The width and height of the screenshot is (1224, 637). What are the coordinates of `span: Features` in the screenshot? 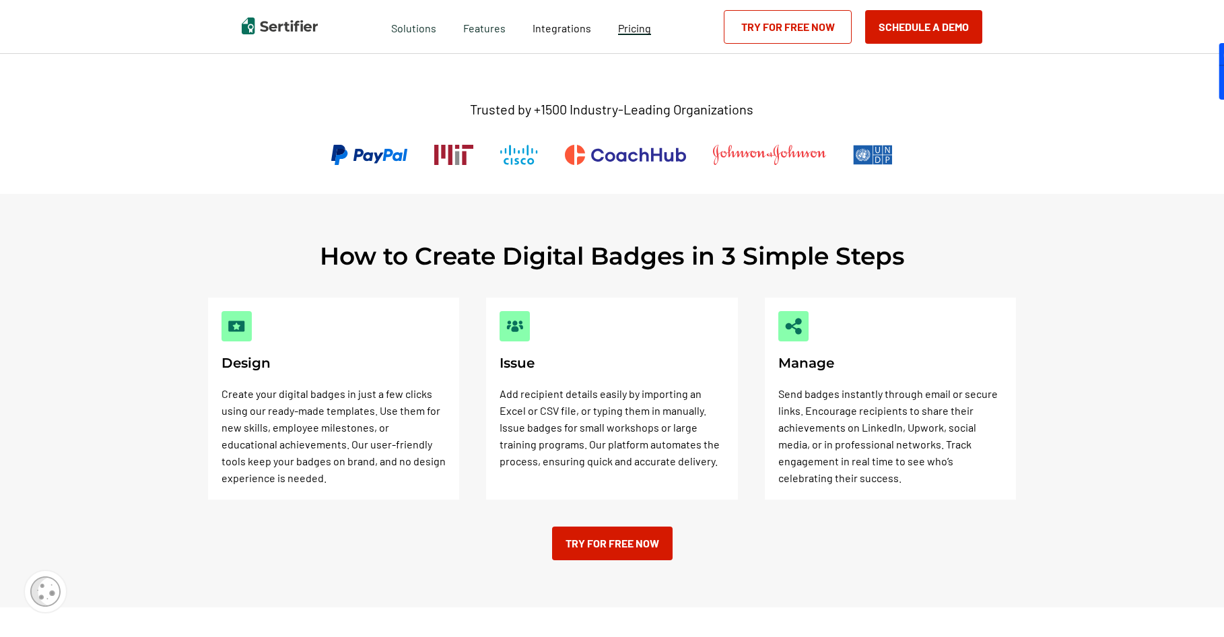 It's located at (484, 26).